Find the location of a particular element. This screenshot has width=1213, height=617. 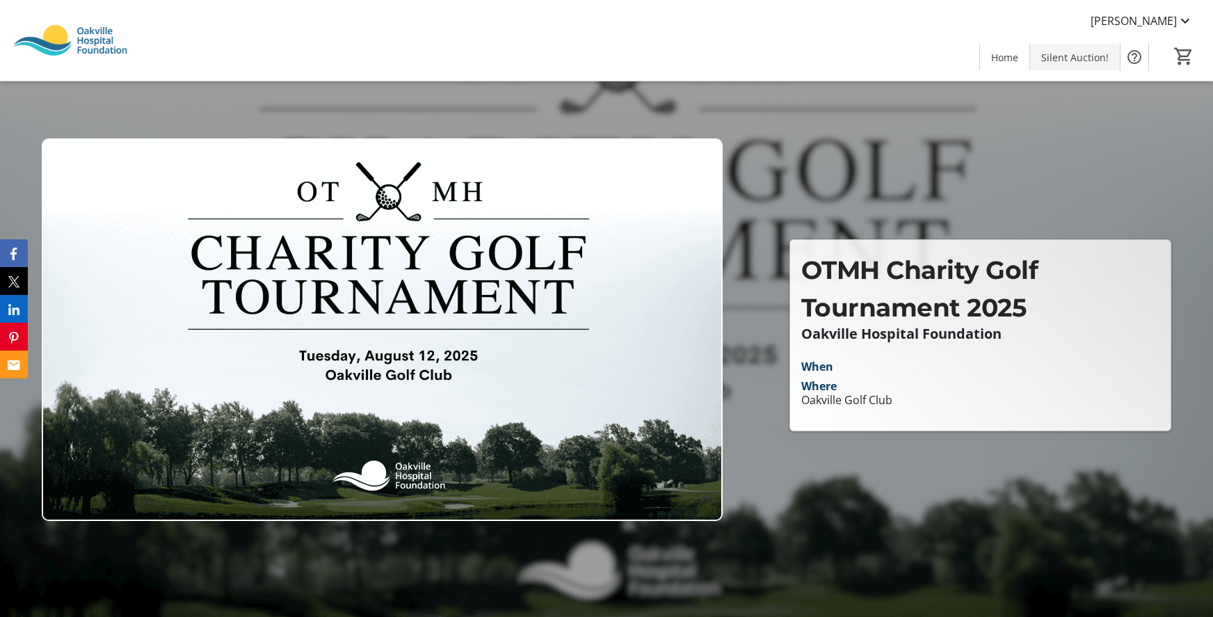

a: Home is located at coordinates (1004, 57).